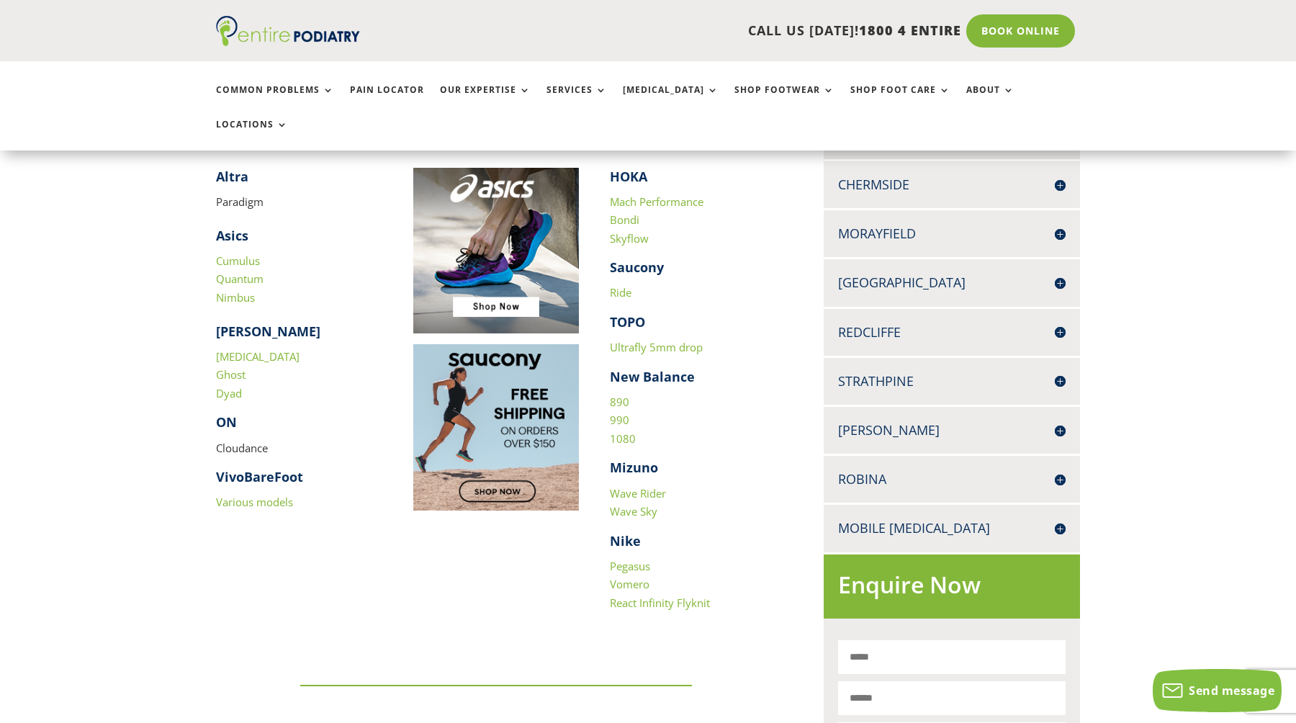  I want to click on a: Ride, so click(621, 292).